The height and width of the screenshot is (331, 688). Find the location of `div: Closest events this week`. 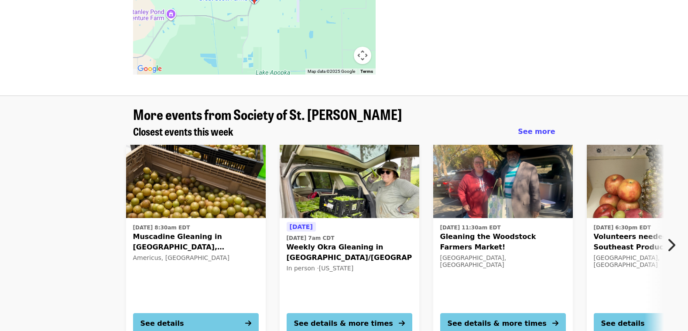

div: Closest events this week is located at coordinates (344, 131).